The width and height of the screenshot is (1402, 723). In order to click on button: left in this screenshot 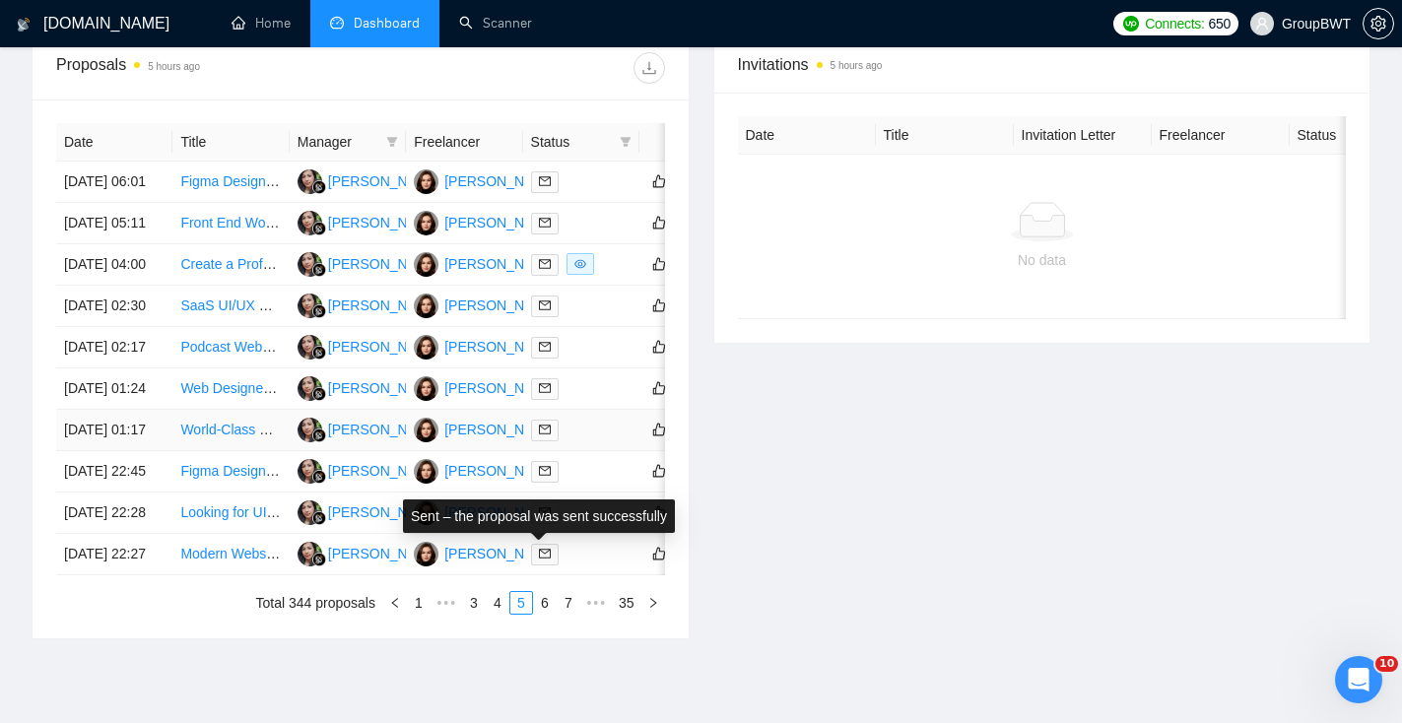, I will do `click(395, 603)`.